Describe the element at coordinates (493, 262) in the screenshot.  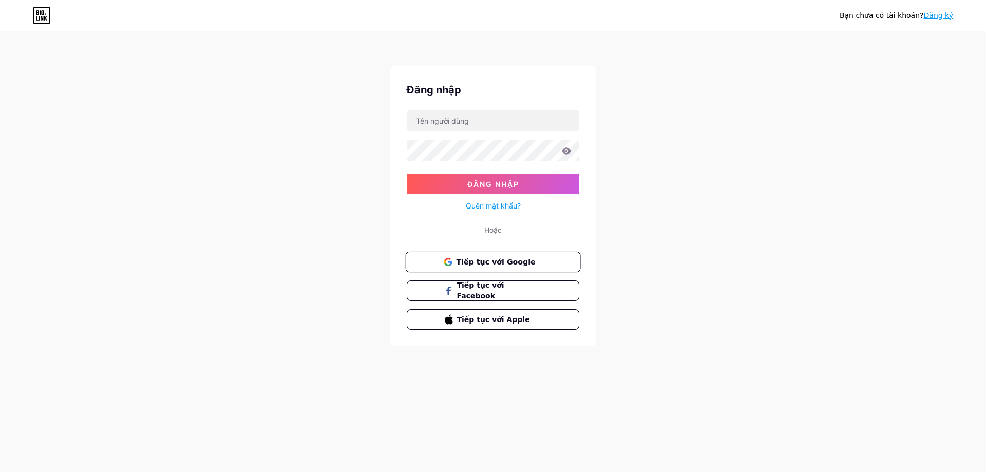
I see `a: Tiếp tục với Google` at that location.